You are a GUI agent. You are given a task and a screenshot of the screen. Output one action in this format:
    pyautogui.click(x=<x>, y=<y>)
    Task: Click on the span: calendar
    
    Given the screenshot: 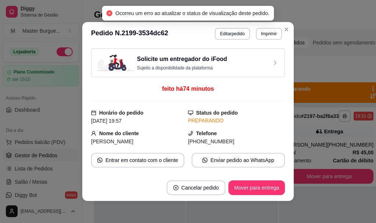 What is the action you would take?
    pyautogui.click(x=94, y=113)
    